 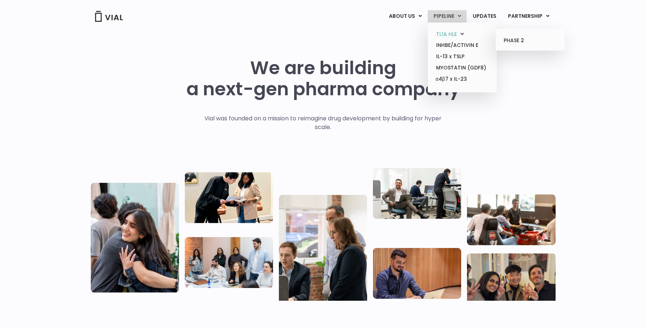 What do you see at coordinates (485, 16) in the screenshot?
I see `a: UPDATES` at bounding box center [485, 16].